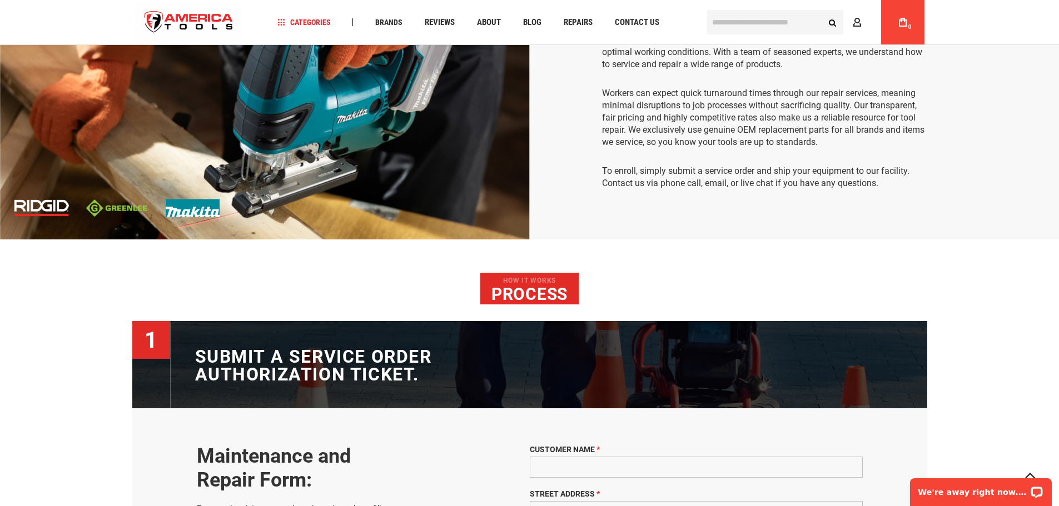 This screenshot has height=506, width=1059. Describe the element at coordinates (532, 22) in the screenshot. I see `a: Blog` at that location.